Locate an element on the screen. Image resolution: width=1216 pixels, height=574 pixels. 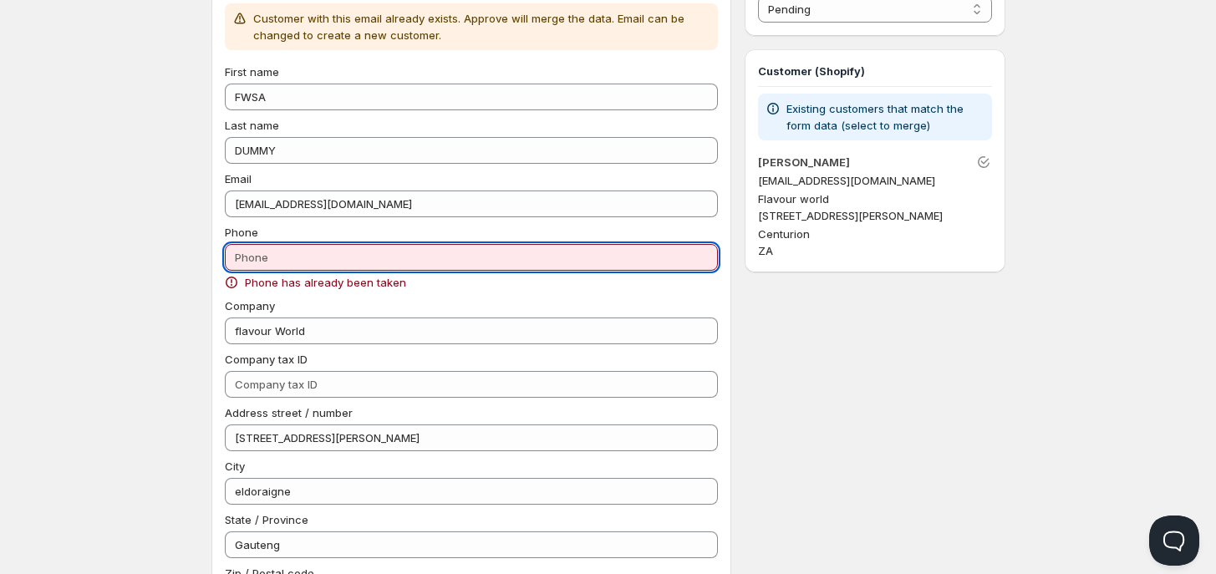
input: State / Province is located at coordinates (471, 545).